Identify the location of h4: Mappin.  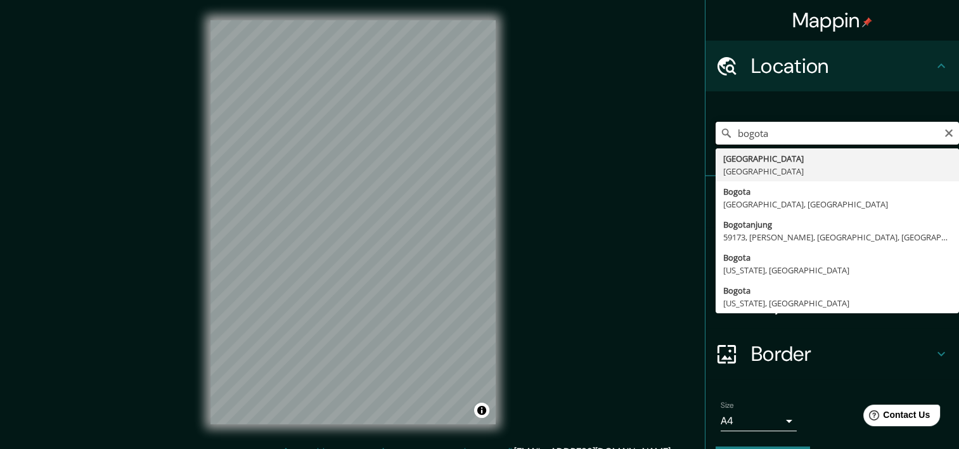
(833, 20).